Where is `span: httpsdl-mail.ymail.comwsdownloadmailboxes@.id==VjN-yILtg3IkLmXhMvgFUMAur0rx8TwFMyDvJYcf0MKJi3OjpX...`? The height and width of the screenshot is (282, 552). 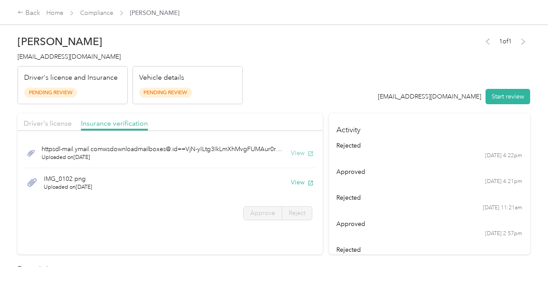 span: httpsdl-mail.ymail.comwsdownloadmailboxes@.id==VjN-yILtg3IkLmXhMvgFUMAur0rx8TwFMyDvJYcf0MKJi3OjpX... is located at coordinates (163, 149).